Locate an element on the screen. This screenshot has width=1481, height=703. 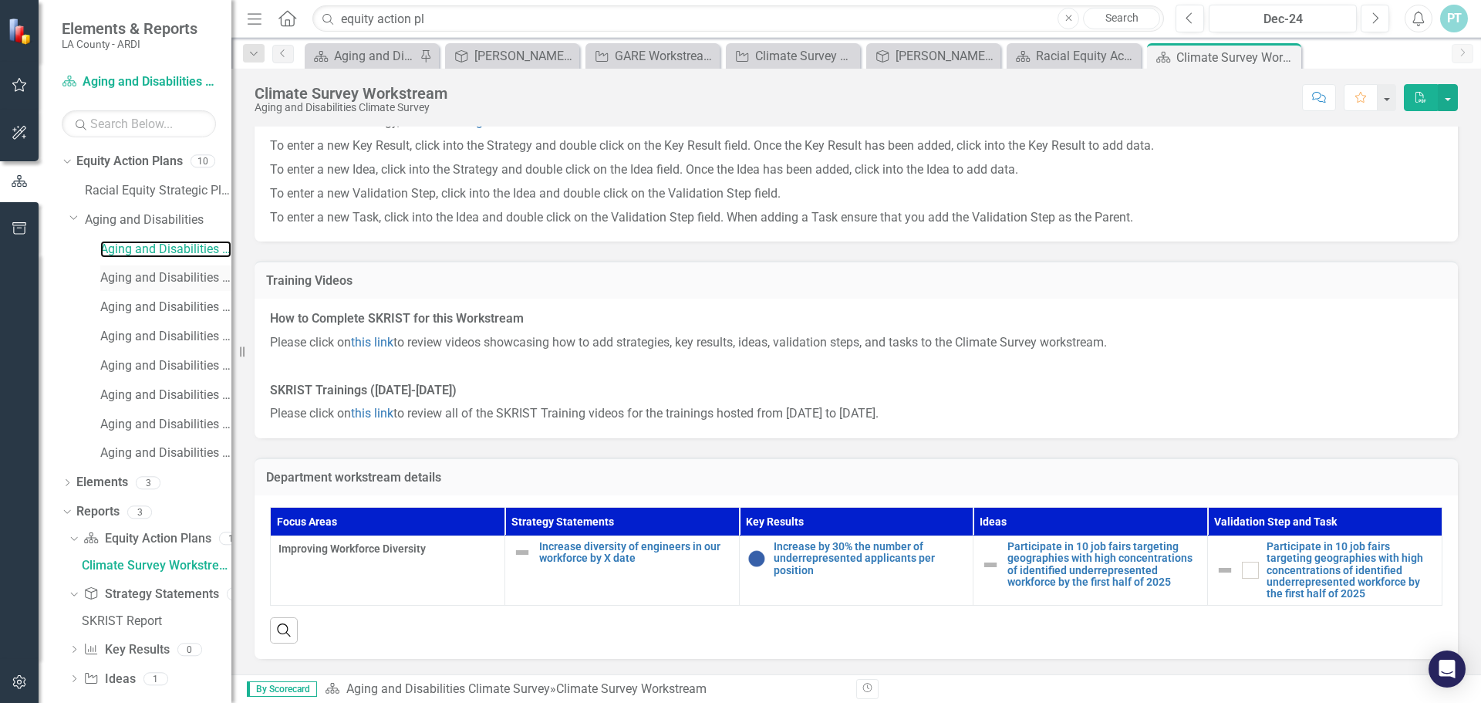
div: Climate Survey Workstream FY24-25 is located at coordinates (805, 56).